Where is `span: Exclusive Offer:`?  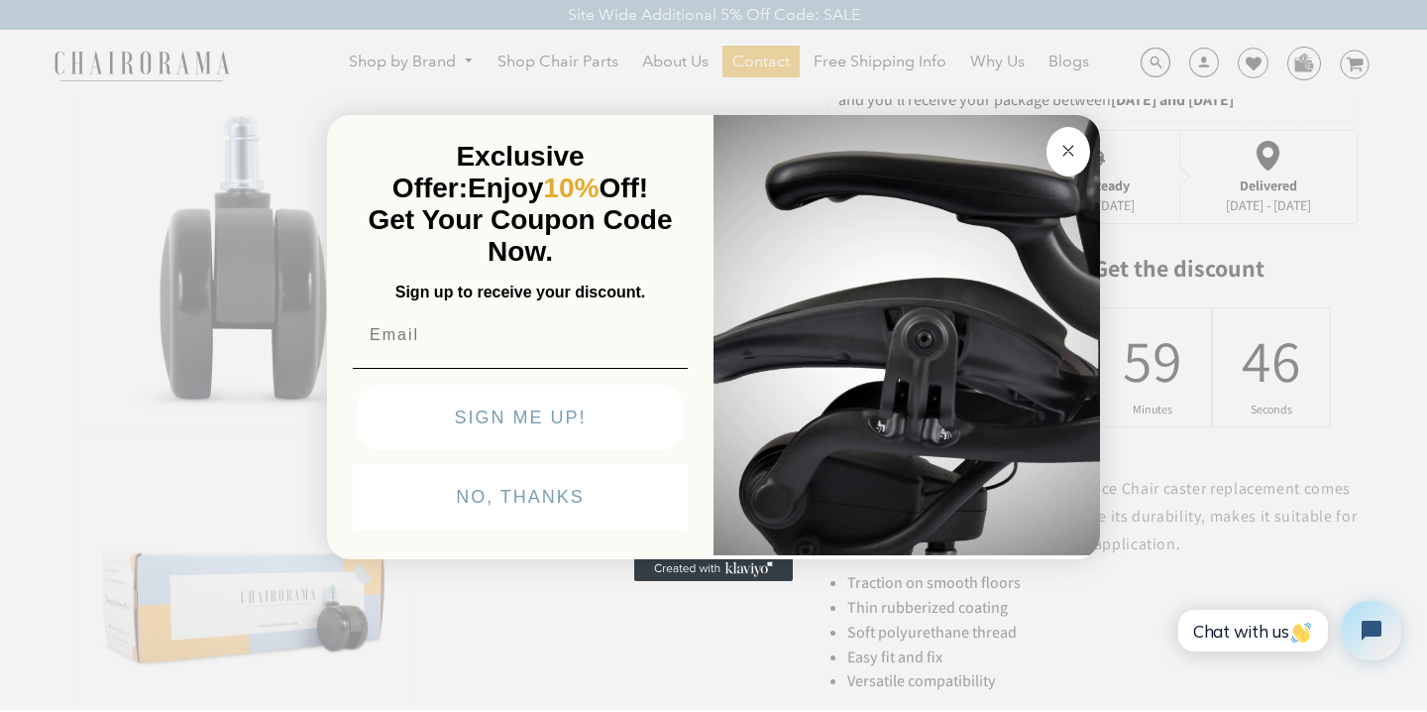
span: Exclusive Offer: is located at coordinates (489, 171).